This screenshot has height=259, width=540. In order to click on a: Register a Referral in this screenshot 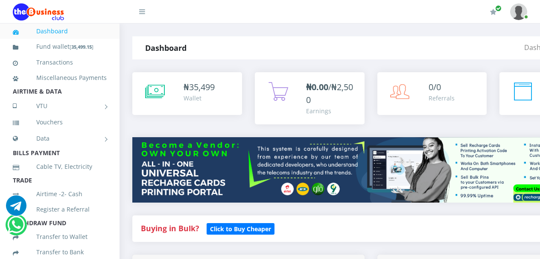, I will do `click(60, 209)`.